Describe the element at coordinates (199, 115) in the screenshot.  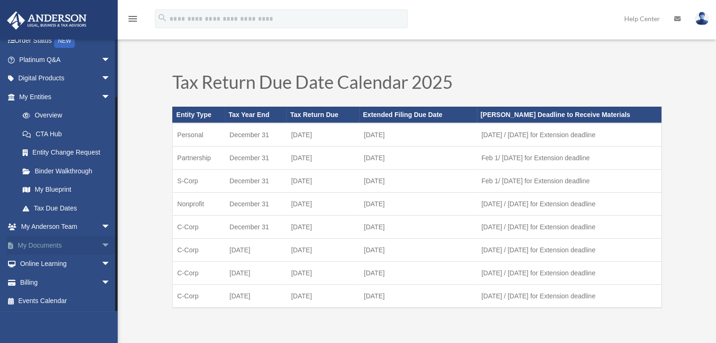
I see `th: Entity Type` at that location.